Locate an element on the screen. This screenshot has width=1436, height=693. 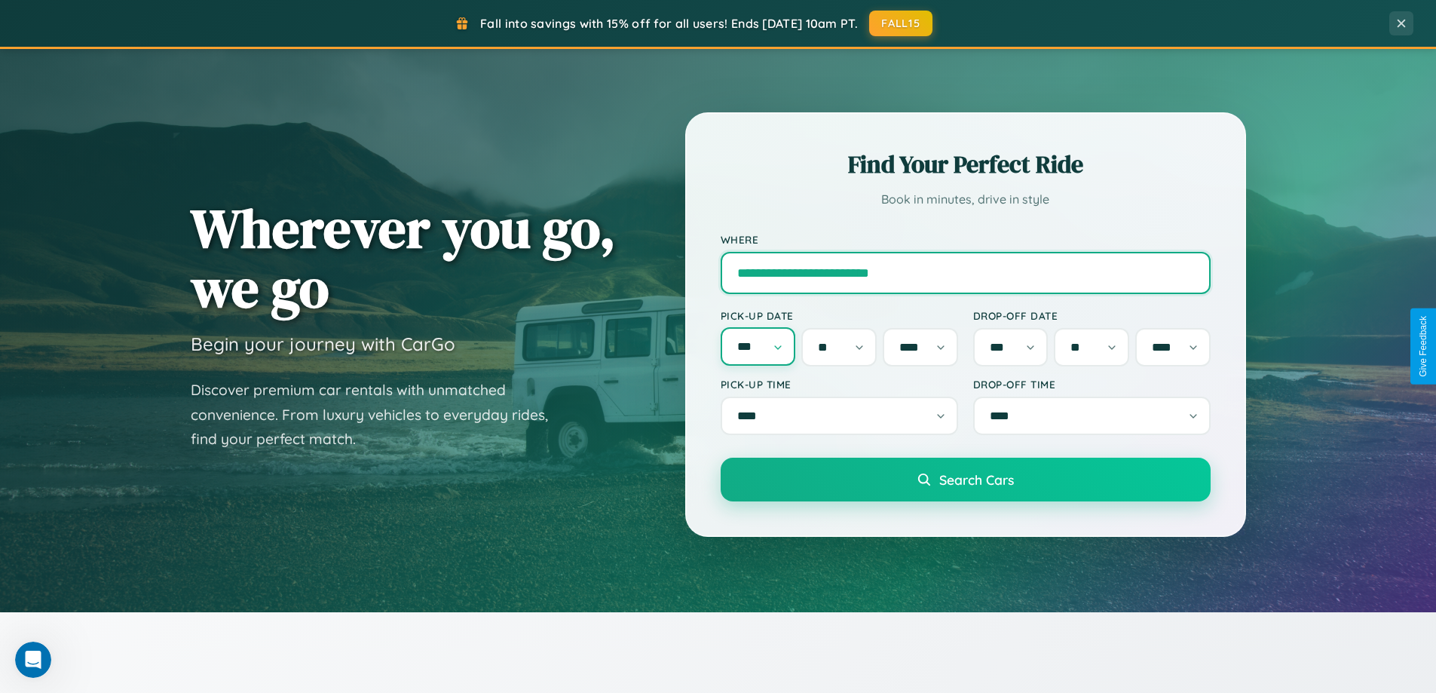
span: Search Cars is located at coordinates (976, 479).